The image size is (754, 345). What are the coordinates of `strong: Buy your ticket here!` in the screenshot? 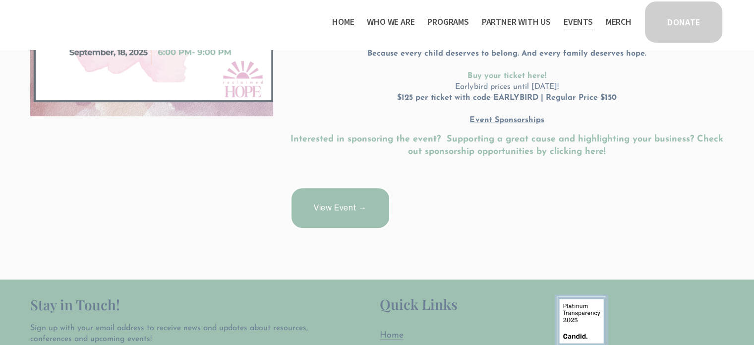 It's located at (507, 76).